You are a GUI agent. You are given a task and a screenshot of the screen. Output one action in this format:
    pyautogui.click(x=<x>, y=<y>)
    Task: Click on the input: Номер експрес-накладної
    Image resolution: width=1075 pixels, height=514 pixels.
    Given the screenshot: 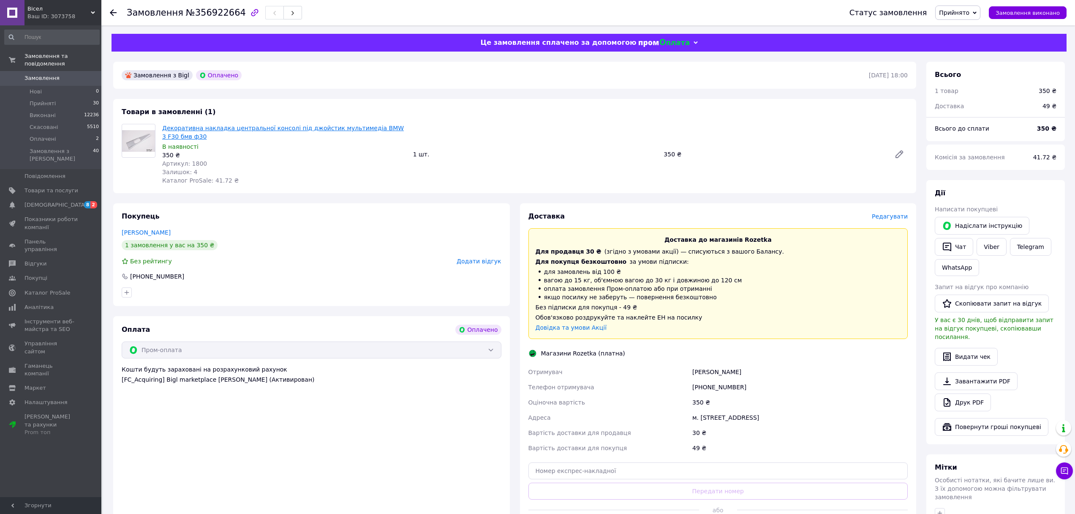 What is the action you would take?
    pyautogui.click(x=718, y=471)
    